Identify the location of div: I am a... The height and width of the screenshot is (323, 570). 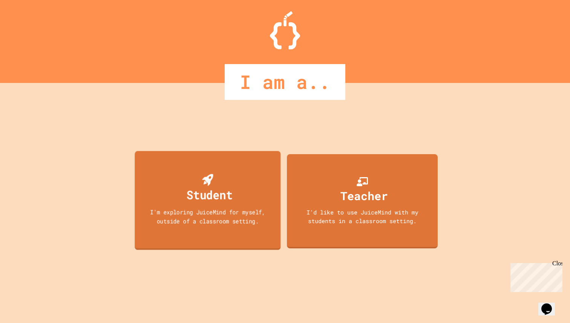
(285, 82).